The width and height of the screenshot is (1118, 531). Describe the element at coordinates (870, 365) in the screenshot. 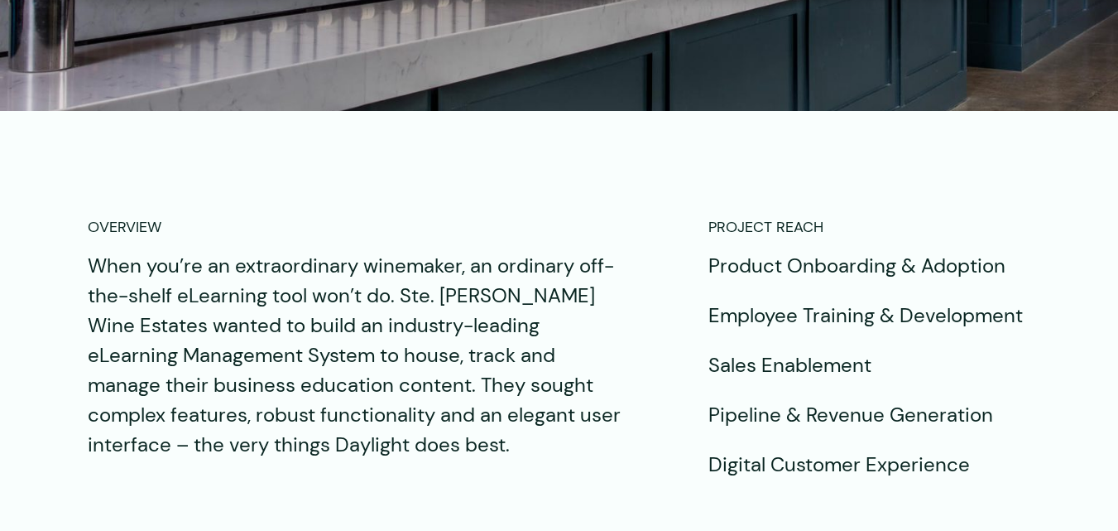

I see `p: Sales Enablement` at that location.